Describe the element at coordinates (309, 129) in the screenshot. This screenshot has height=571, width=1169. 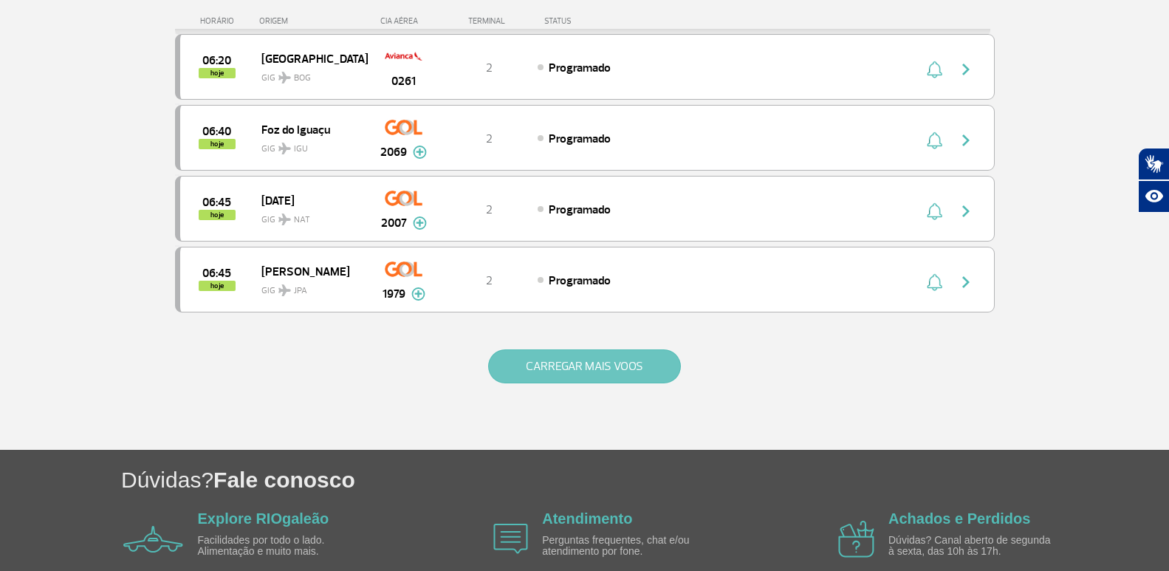
I see `span: Foz do Iguaçu` at that location.